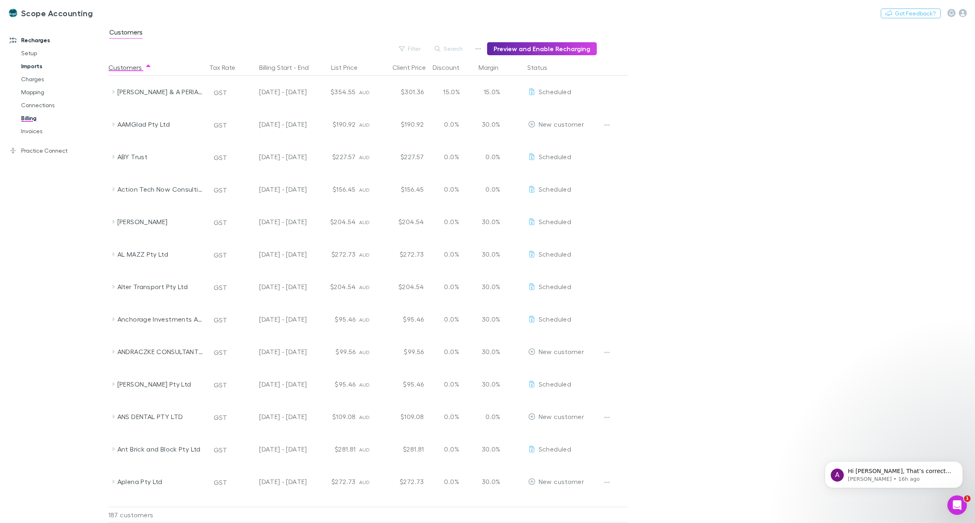  I want to click on button: Discount, so click(451, 67).